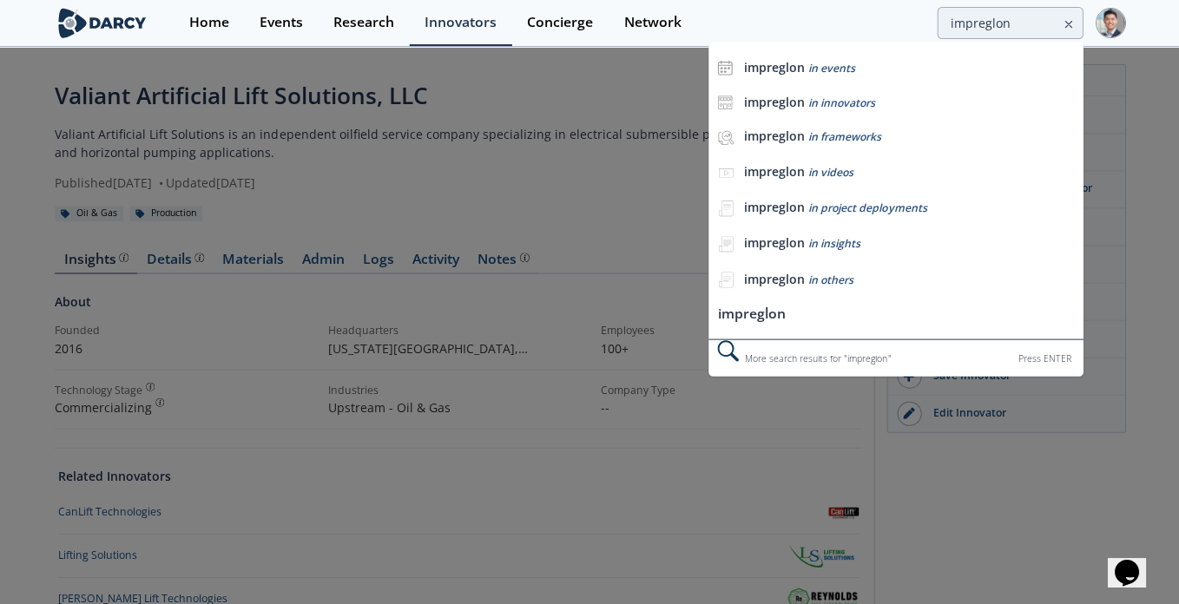 This screenshot has width=1179, height=604. What do you see at coordinates (840, 102) in the screenshot?
I see `span: in innovators` at bounding box center [840, 102].